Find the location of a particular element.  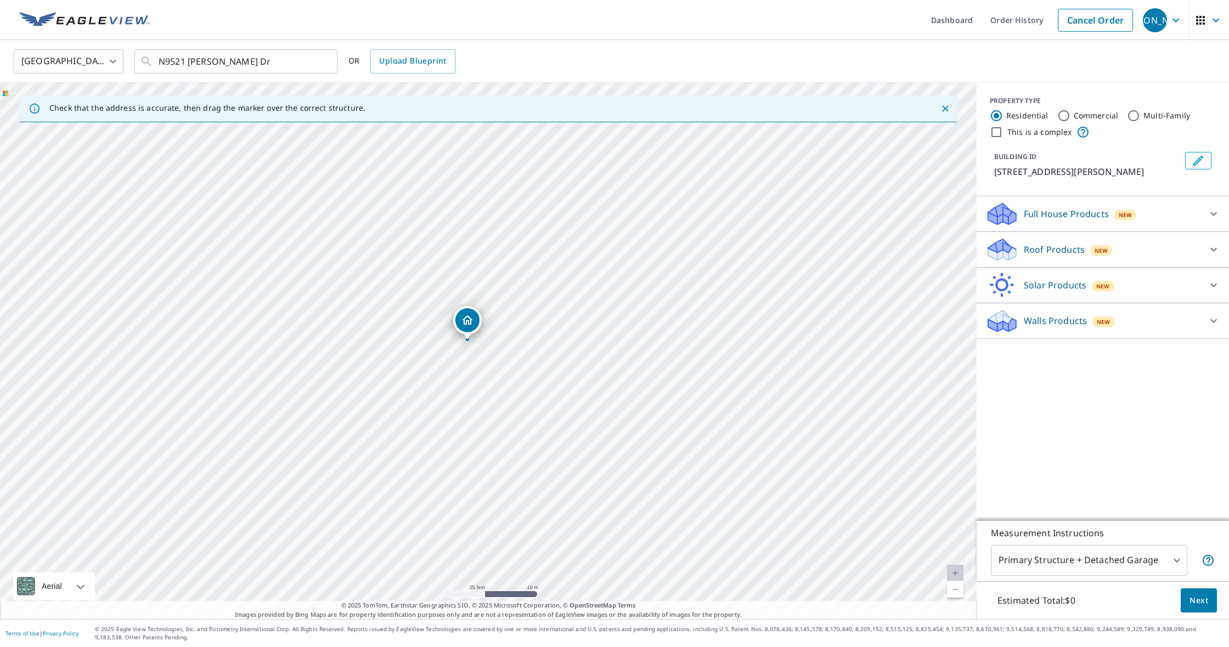

a: Upload Blueprint is located at coordinates (413, 61).